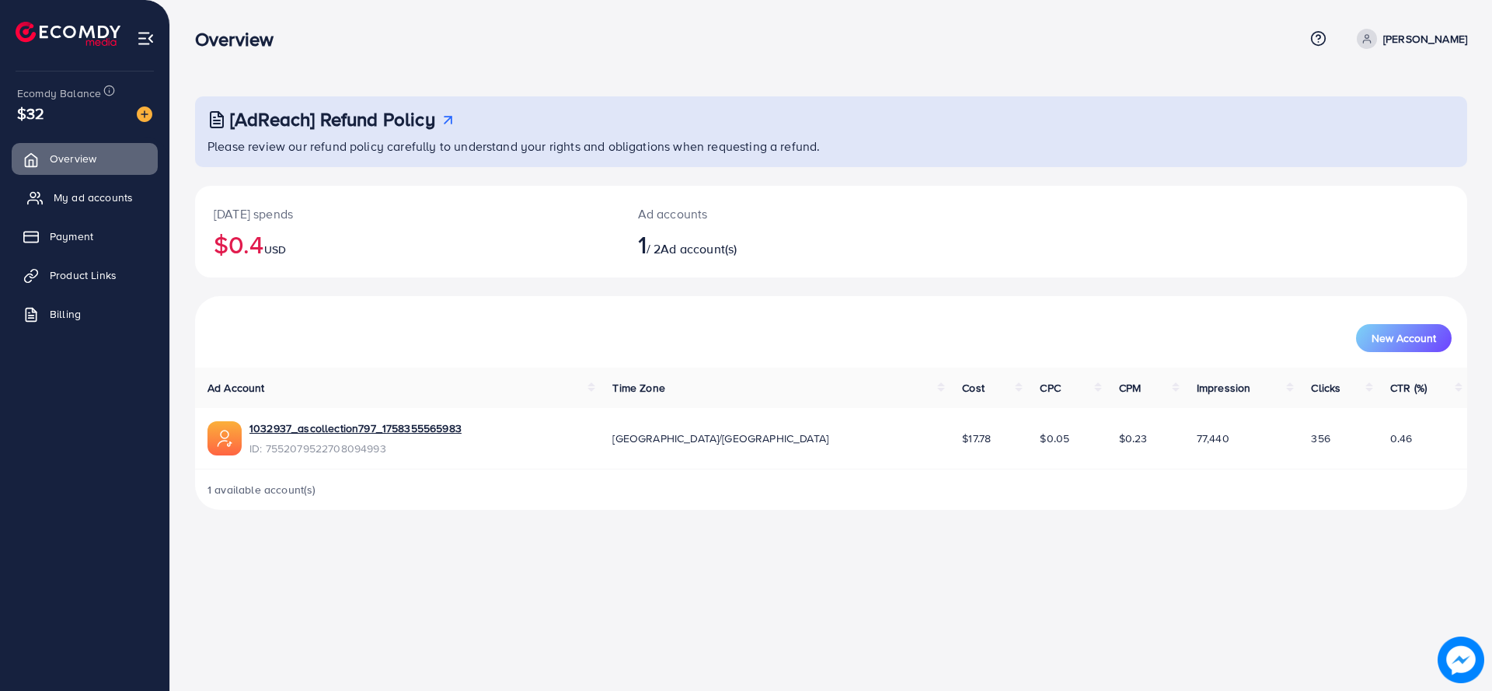  What do you see at coordinates (832, 146) in the screenshot?
I see `p: Please review our refund policy carefully to understand your rights and obligations when requesti...` at bounding box center [832, 146].